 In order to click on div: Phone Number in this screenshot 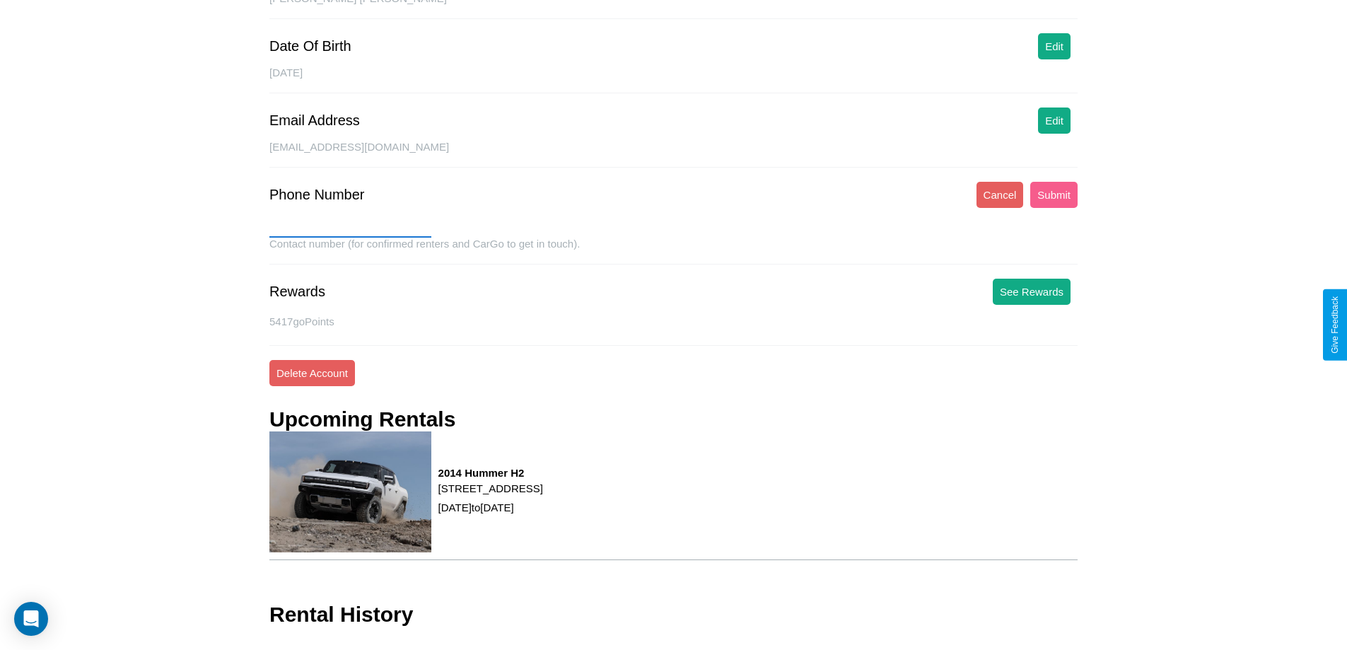, I will do `click(317, 194)`.